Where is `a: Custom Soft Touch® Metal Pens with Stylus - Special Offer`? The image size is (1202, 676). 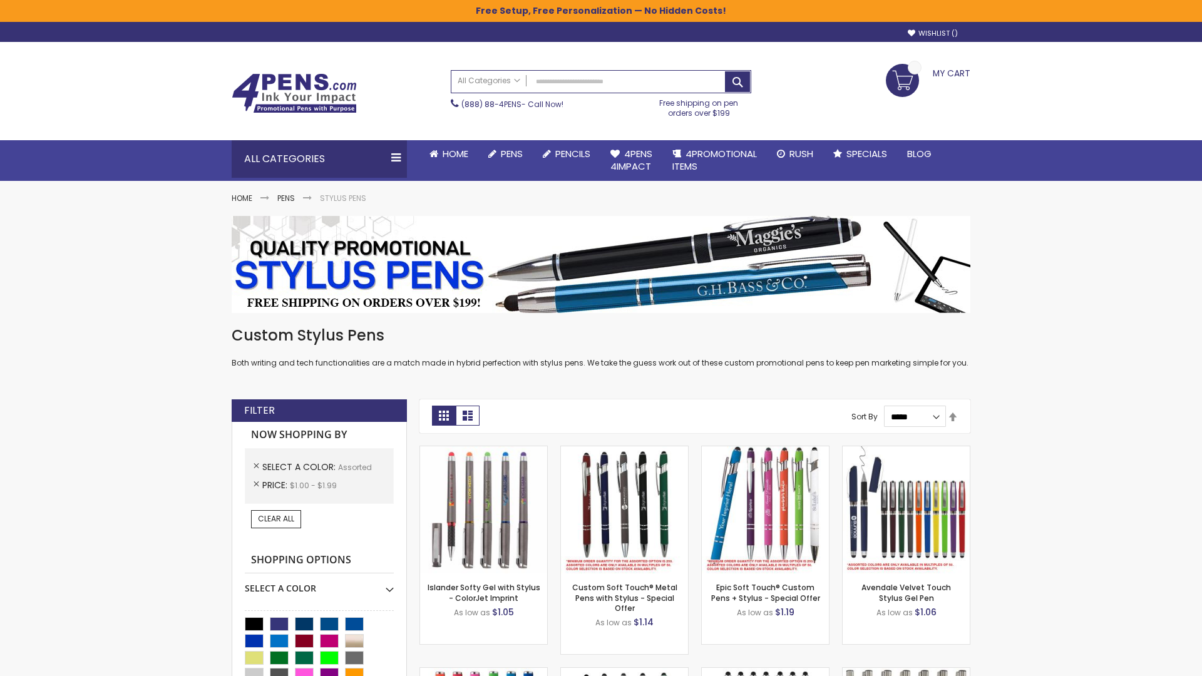
a: Custom Soft Touch® Metal Pens with Stylus - Special Offer is located at coordinates (625, 597).